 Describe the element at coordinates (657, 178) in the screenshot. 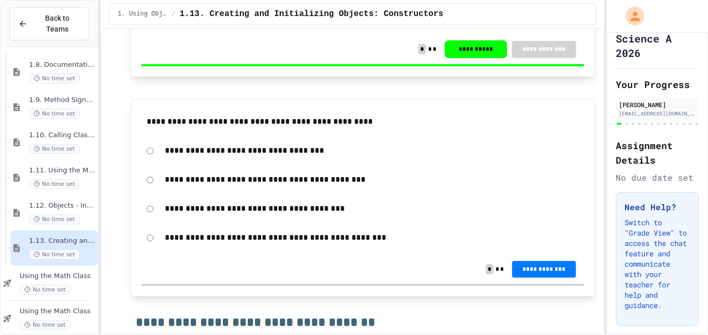

I see `div: No due date set` at that location.